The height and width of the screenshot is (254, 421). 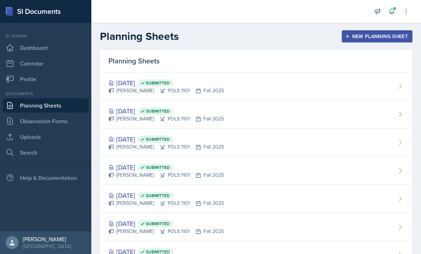 I want to click on a: Search, so click(x=46, y=153).